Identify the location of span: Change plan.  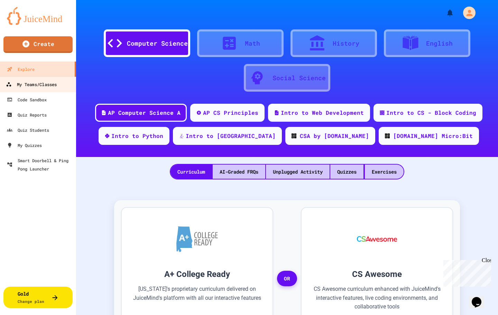
(31, 301).